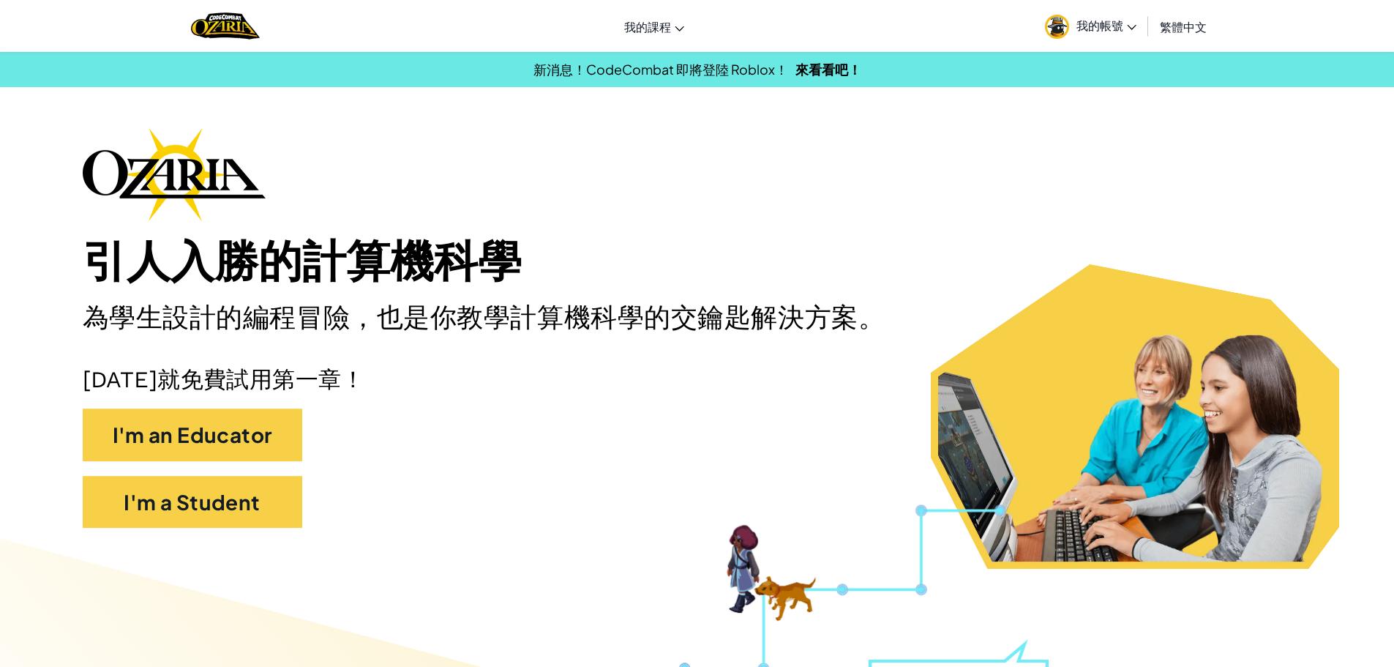 The width and height of the screenshot is (1394, 667). Describe the element at coordinates (661, 69) in the screenshot. I see `span: 新消息！CodeCombat 即將登陸 Roblox！` at that location.